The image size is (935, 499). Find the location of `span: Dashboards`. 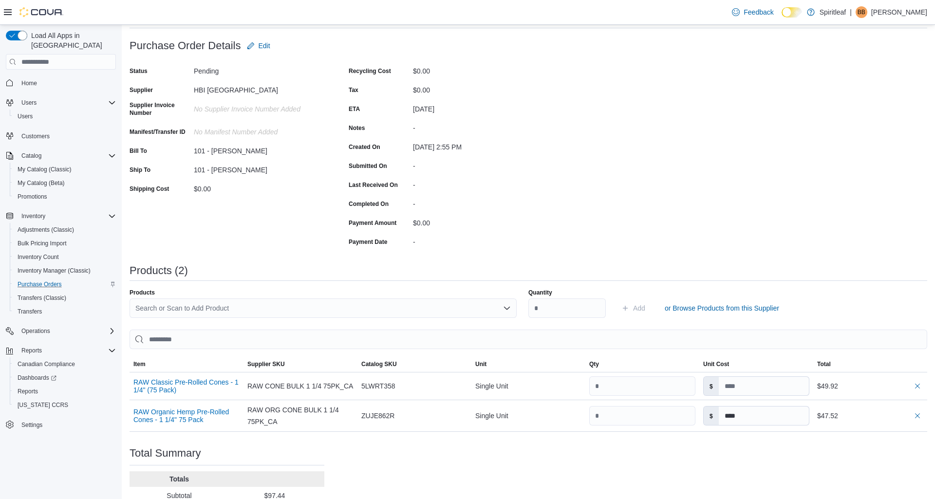

span: Dashboards is located at coordinates (37, 378).